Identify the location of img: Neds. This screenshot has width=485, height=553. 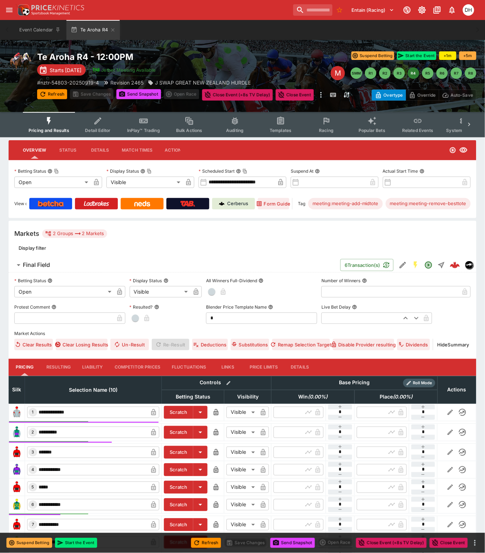
(142, 204).